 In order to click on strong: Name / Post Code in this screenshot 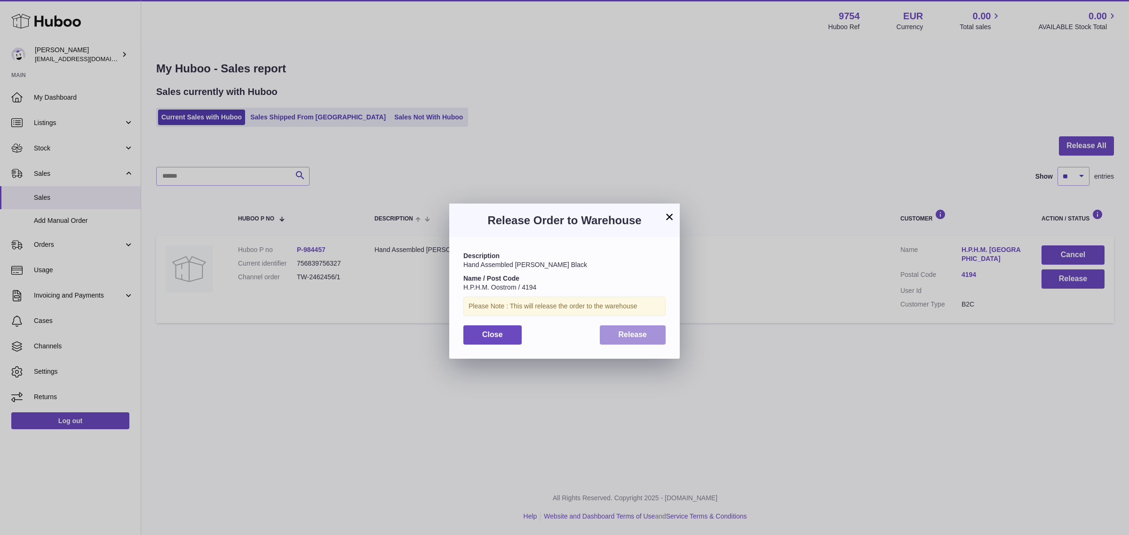, I will do `click(491, 278)`.